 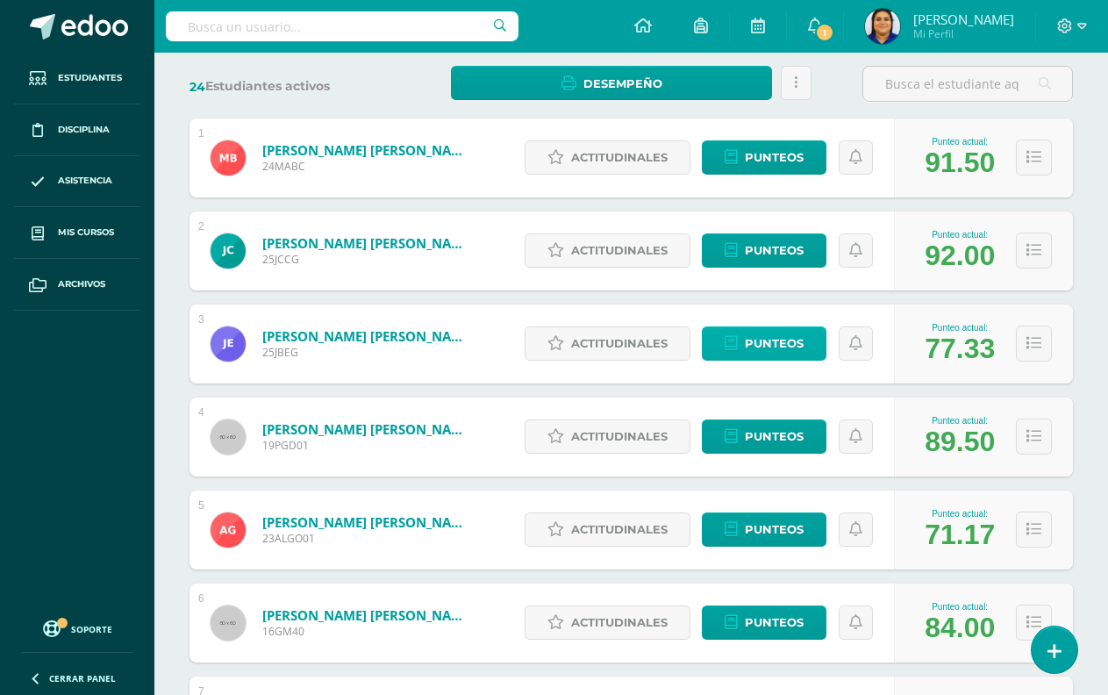 I want to click on span: 24MABC, so click(x=368, y=166).